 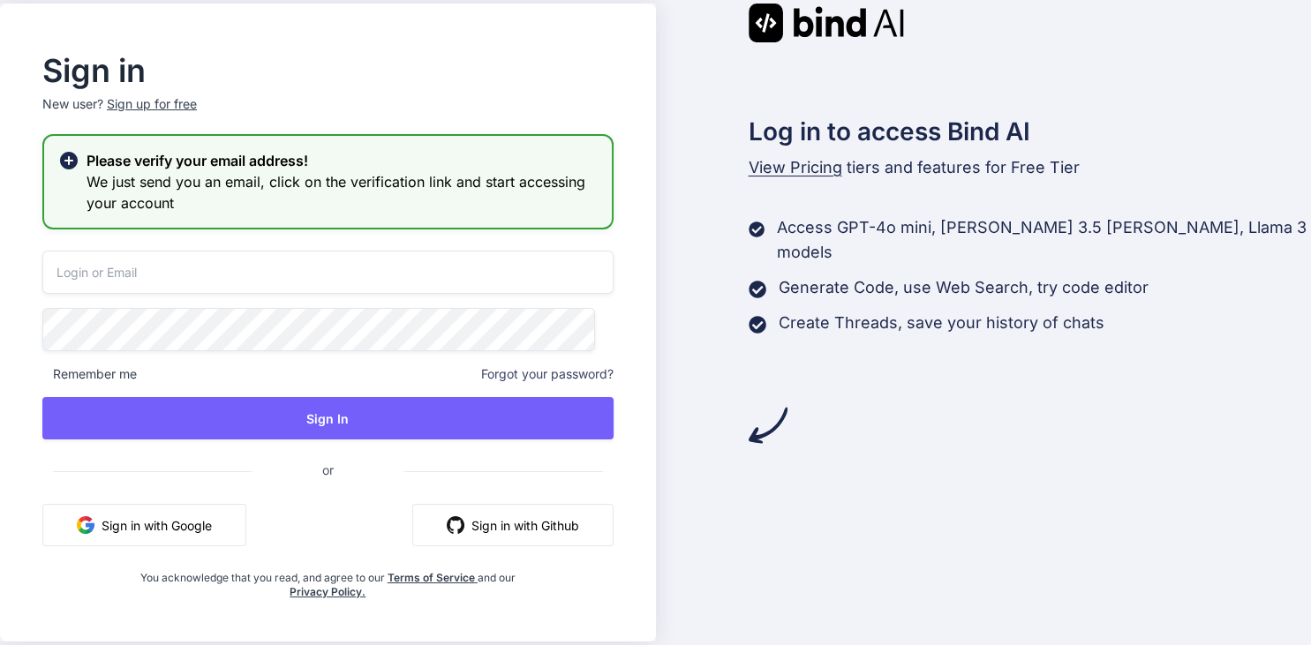 I want to click on span: Forgot your password?, so click(x=547, y=374).